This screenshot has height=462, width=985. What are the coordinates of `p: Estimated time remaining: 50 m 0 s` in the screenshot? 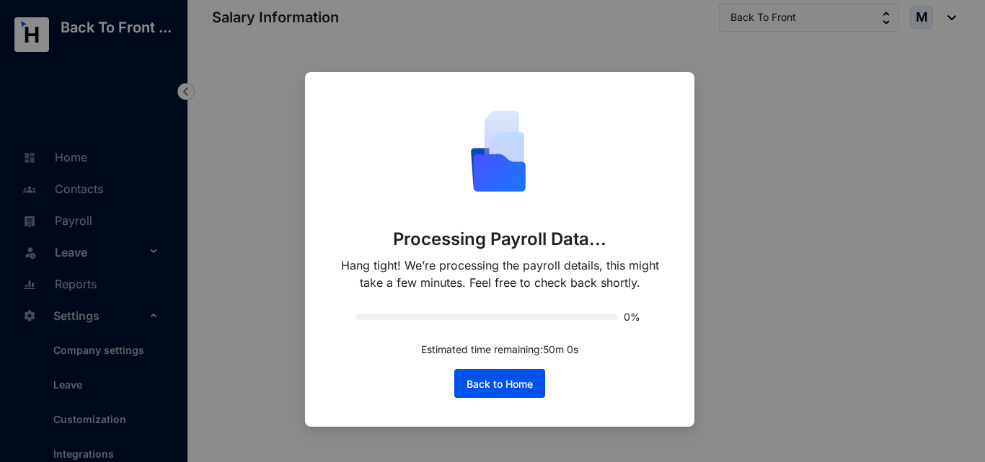 It's located at (500, 350).